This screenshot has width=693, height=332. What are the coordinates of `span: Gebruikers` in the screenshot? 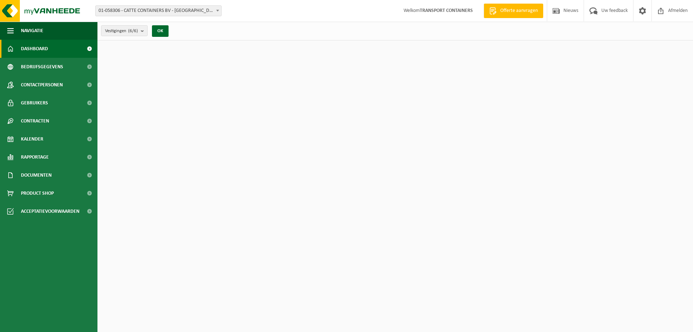 It's located at (34, 103).